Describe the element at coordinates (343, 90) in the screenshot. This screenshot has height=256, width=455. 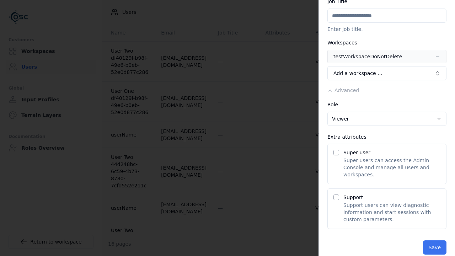
I see `button: Advanced` at that location.